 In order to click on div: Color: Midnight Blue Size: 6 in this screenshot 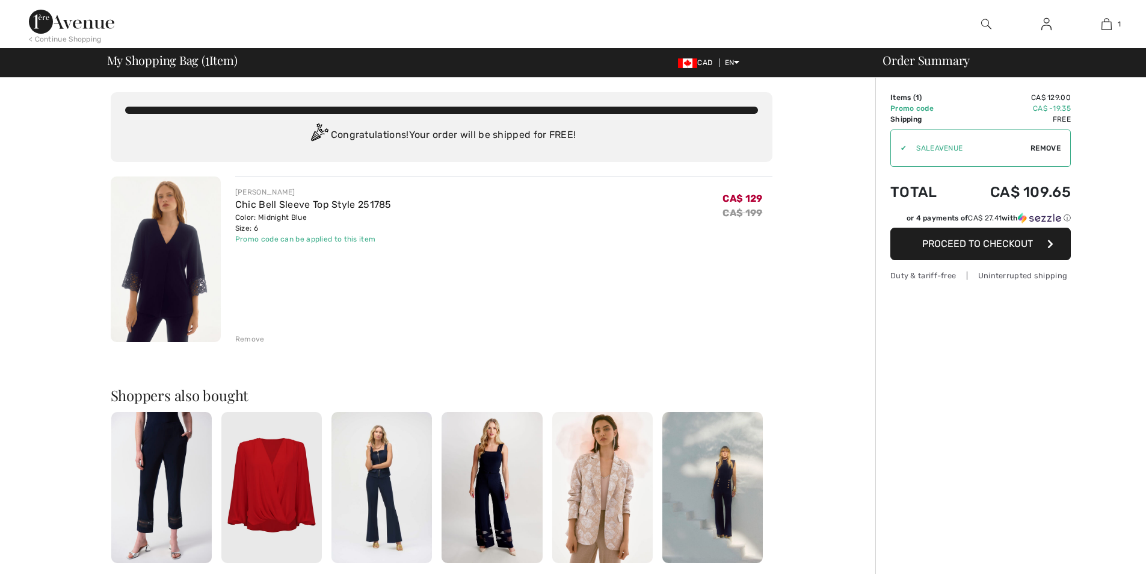, I will do `click(314, 223)`.